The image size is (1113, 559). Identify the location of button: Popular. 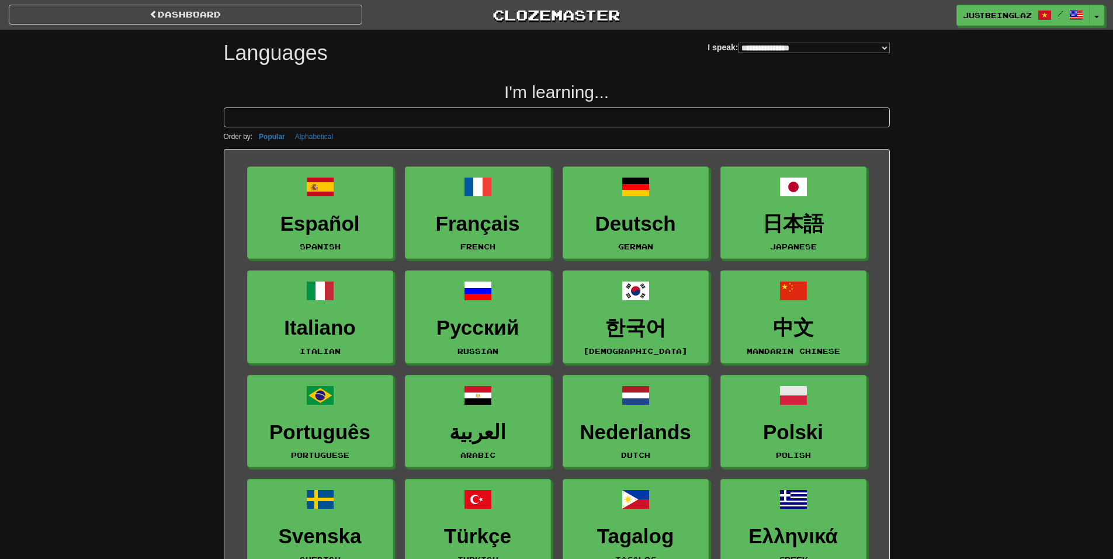
(272, 137).